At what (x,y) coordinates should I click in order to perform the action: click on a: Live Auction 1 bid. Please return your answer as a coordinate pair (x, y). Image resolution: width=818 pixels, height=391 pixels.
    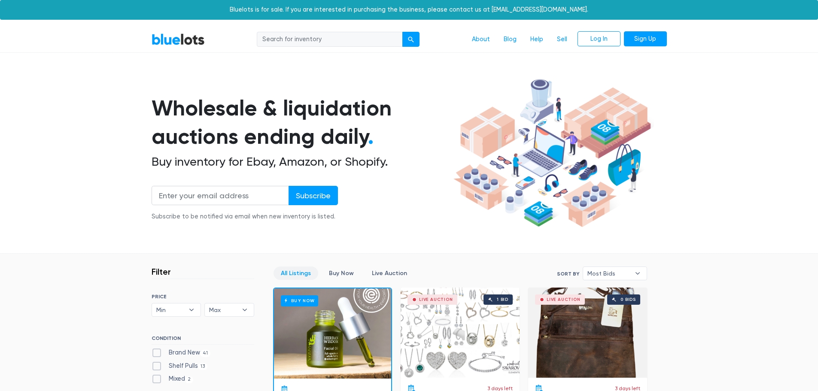
    Looking at the image, I should click on (460, 333).